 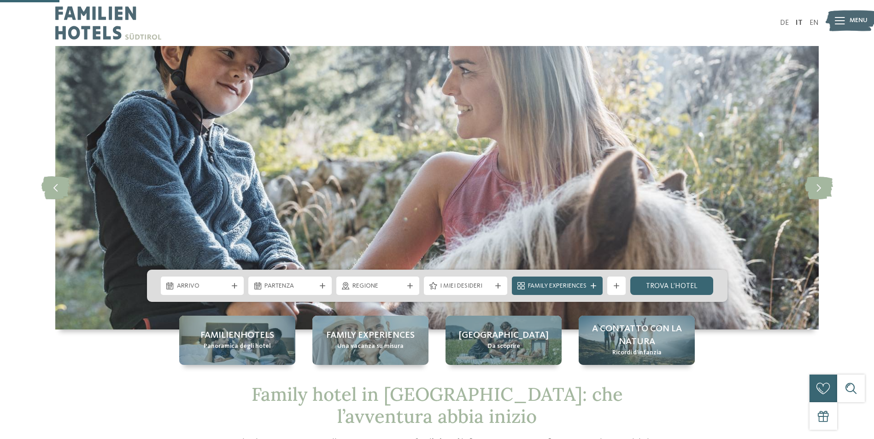 I want to click on span: I miei desideri, so click(x=465, y=286).